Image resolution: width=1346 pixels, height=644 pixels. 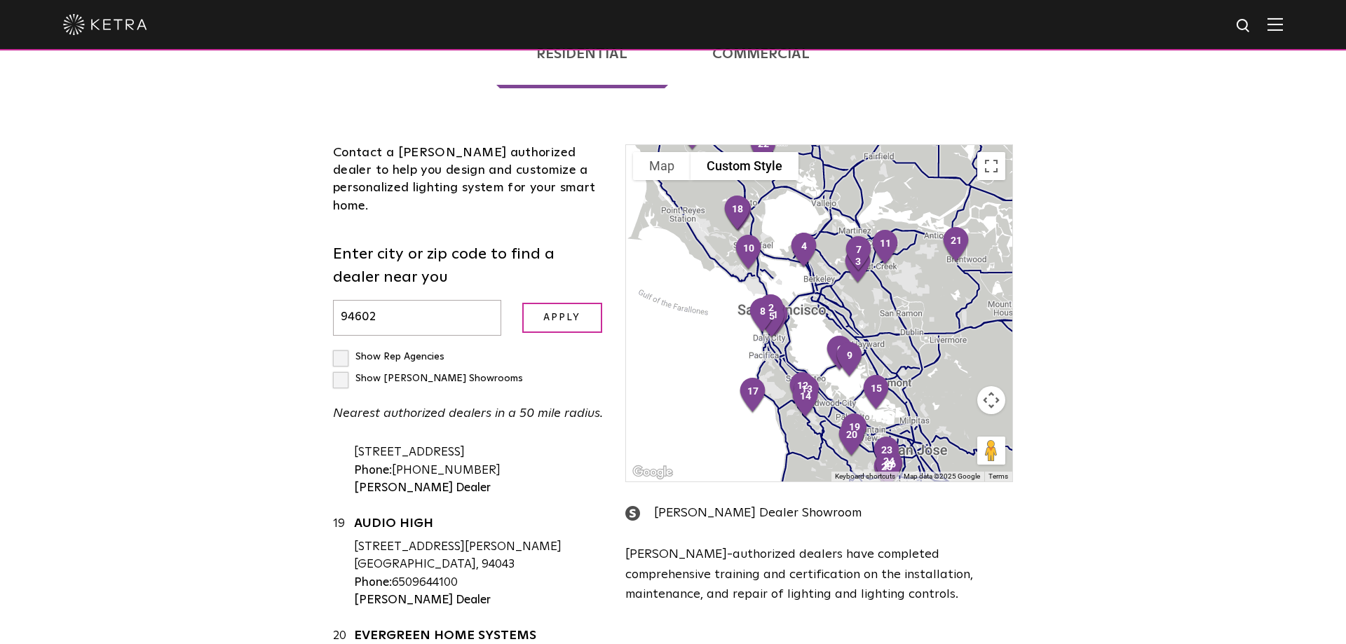 I want to click on label: Show Rep Agencies, so click(x=388, y=357).